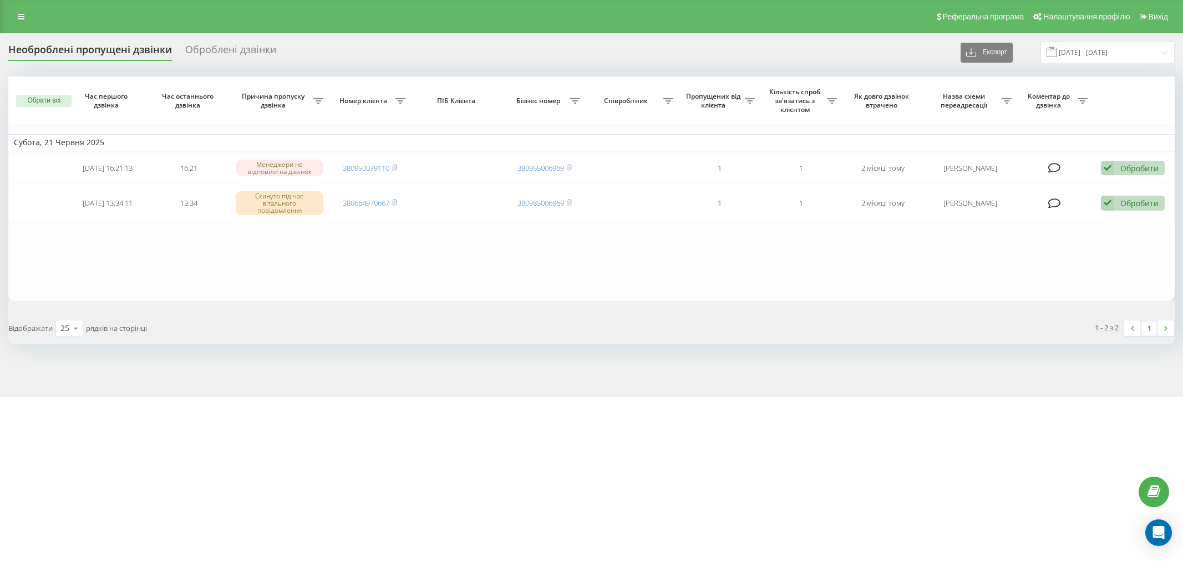  Describe the element at coordinates (983, 17) in the screenshot. I see `span: Реферальна програма` at that location.